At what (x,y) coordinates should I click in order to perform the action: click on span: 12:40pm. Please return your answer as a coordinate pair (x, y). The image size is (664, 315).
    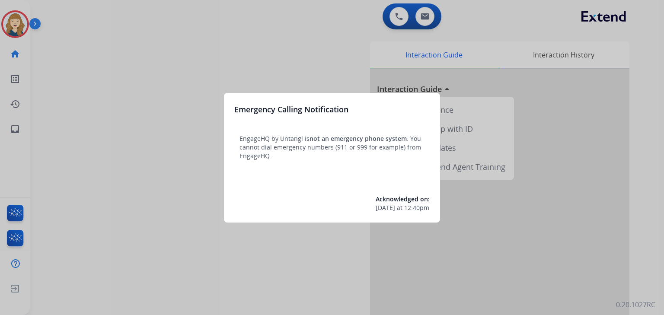
    Looking at the image, I should click on (417, 208).